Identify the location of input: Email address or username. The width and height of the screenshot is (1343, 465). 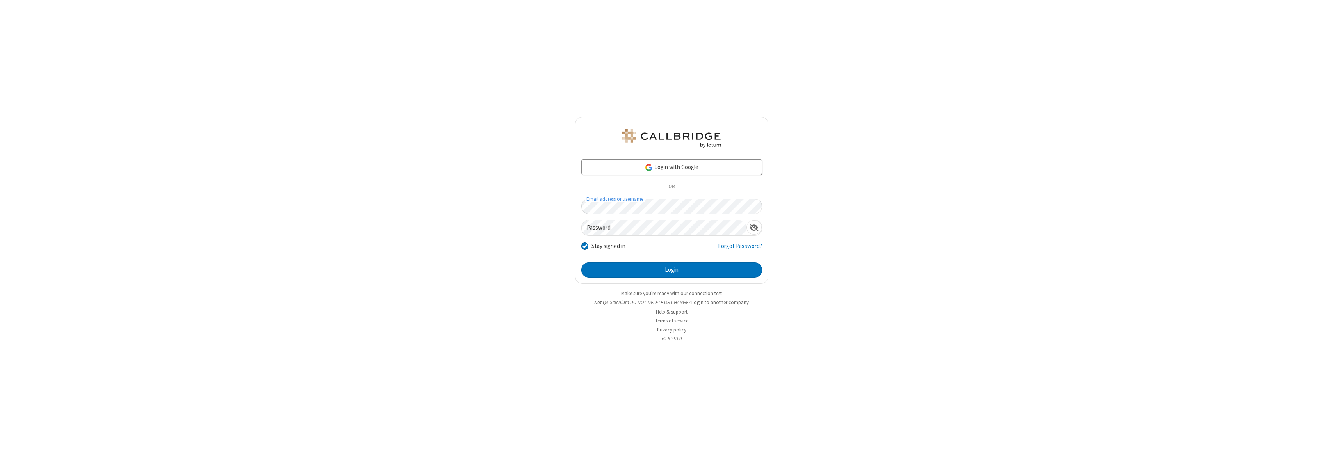
(671, 206).